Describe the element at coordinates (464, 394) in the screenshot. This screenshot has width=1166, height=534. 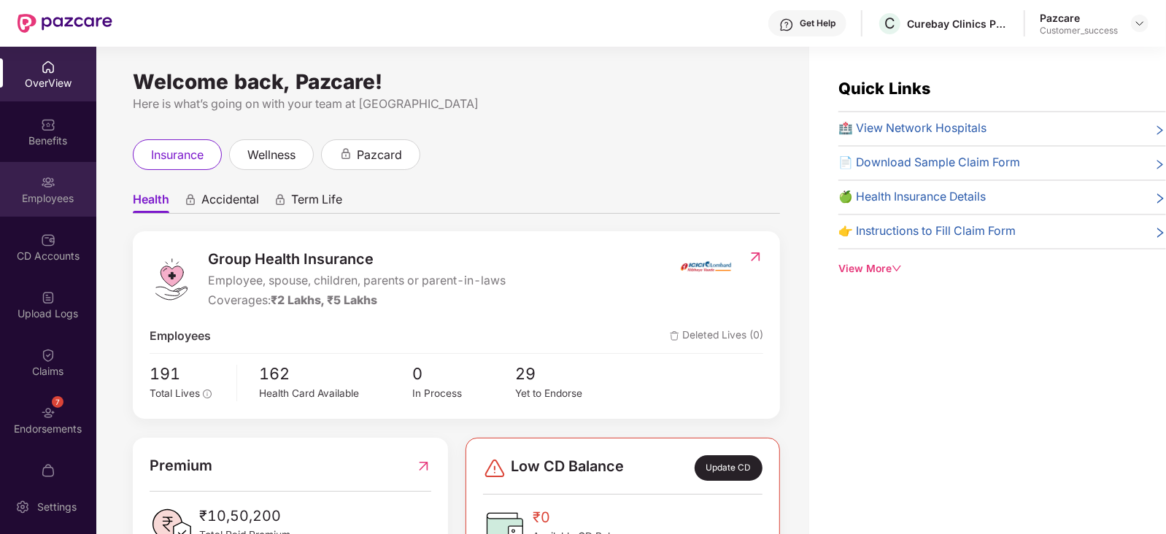
I see `div: In Process` at that location.